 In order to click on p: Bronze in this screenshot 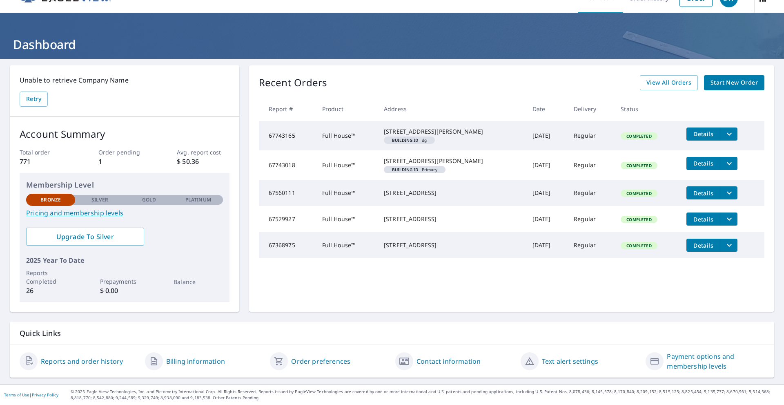, I will do `click(51, 200)`.